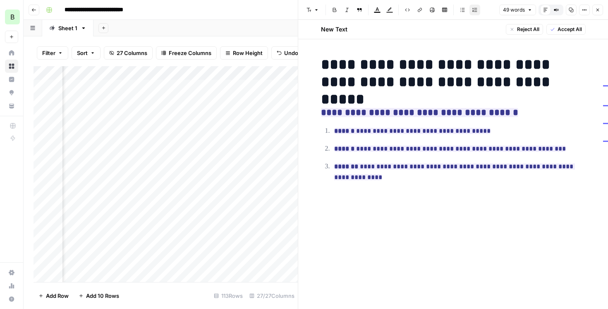  What do you see at coordinates (272, 296) in the screenshot?
I see `div: 27/27 Columns` at bounding box center [272, 296].